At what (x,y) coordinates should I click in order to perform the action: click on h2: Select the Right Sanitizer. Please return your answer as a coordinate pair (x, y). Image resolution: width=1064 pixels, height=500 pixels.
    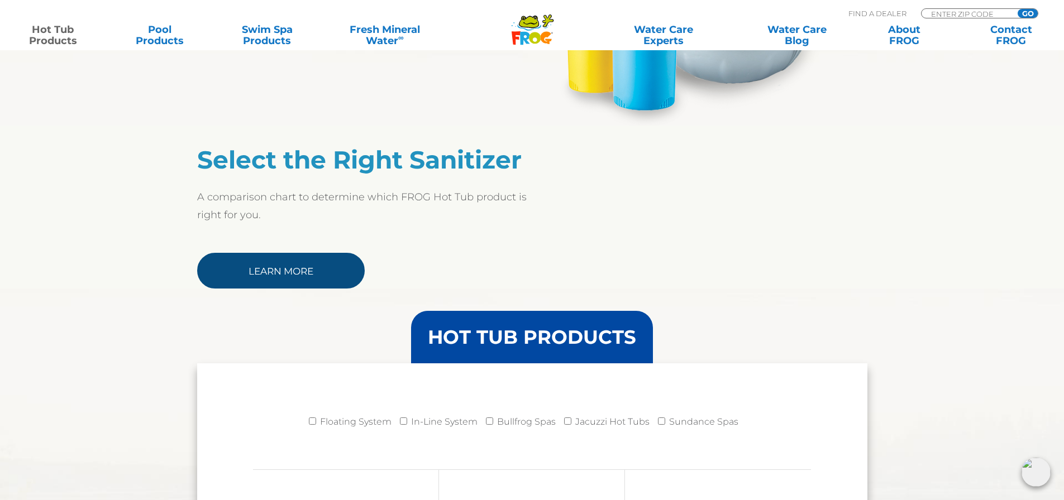
    Looking at the image, I should click on (365, 160).